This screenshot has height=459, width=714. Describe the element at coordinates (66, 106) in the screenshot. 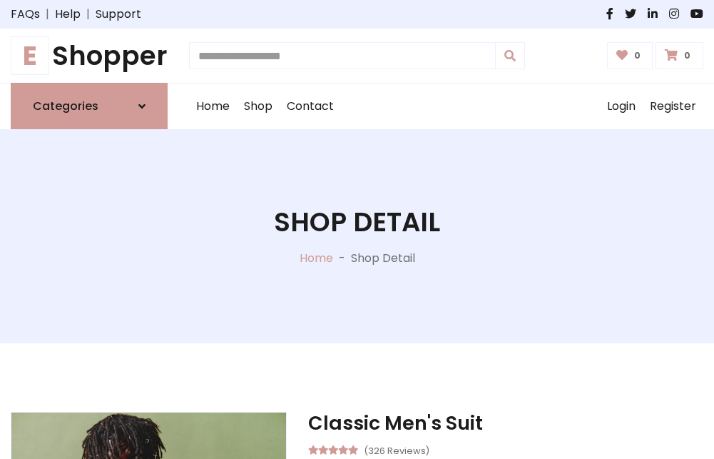

I see `h6: Categories` at that location.